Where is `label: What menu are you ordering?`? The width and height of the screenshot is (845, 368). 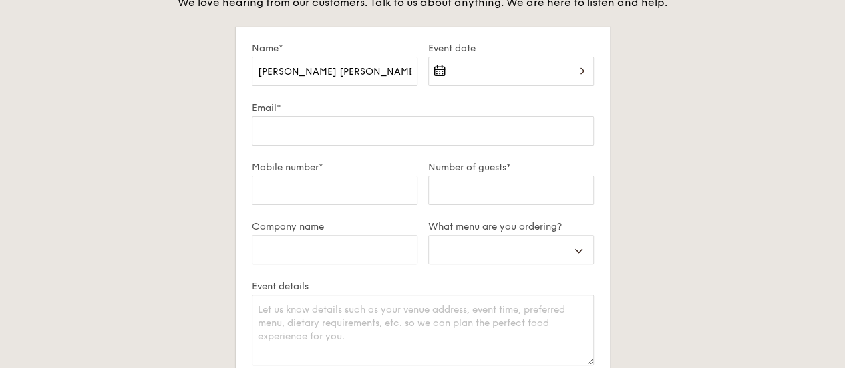 label: What menu are you ordering? is located at coordinates (511, 226).